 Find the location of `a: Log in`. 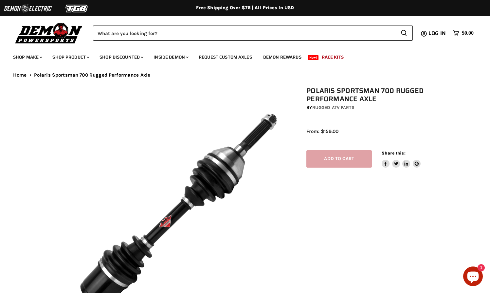

a: Log in is located at coordinates (438, 33).